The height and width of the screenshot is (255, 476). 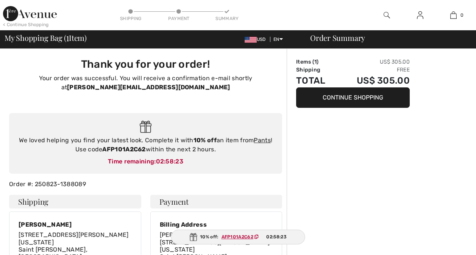 What do you see at coordinates (316, 70) in the screenshot?
I see `td: Shipping` at bounding box center [316, 70].